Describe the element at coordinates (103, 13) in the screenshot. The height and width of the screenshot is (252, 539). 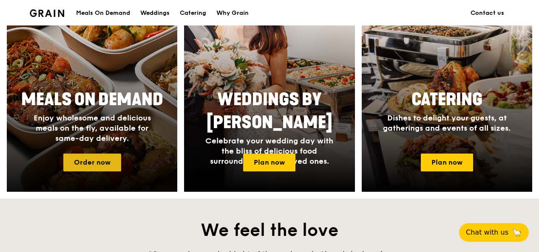
I see `div: Meals On Demand` at that location.